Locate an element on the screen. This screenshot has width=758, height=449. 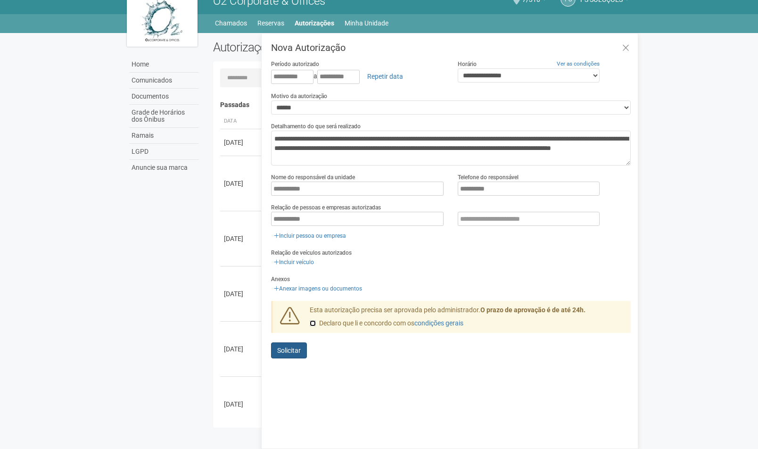
a: Comunicados is located at coordinates (164, 81).